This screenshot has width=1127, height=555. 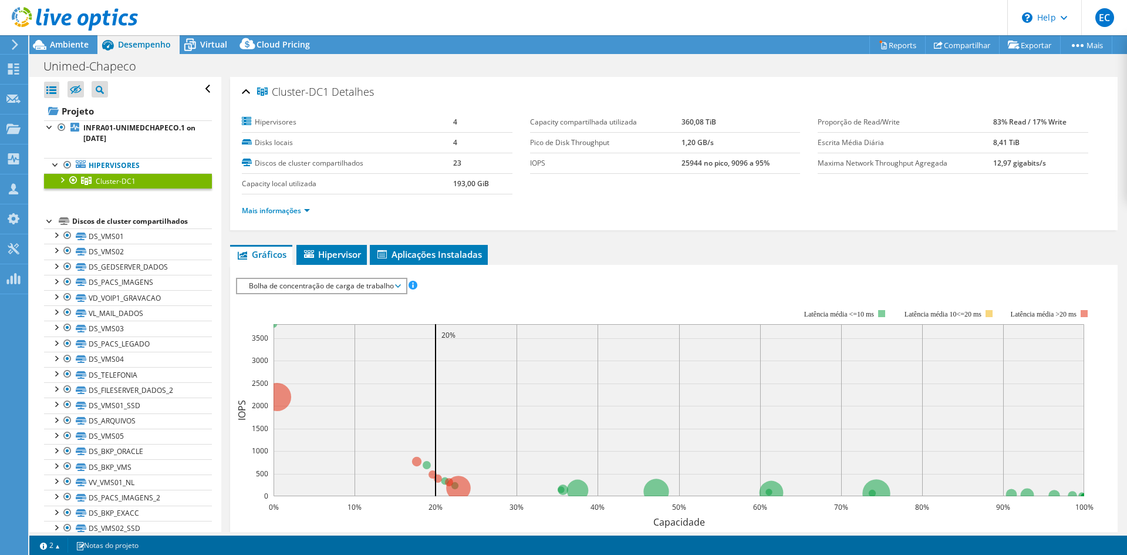 I want to click on text: 70%, so click(x=841, y=507).